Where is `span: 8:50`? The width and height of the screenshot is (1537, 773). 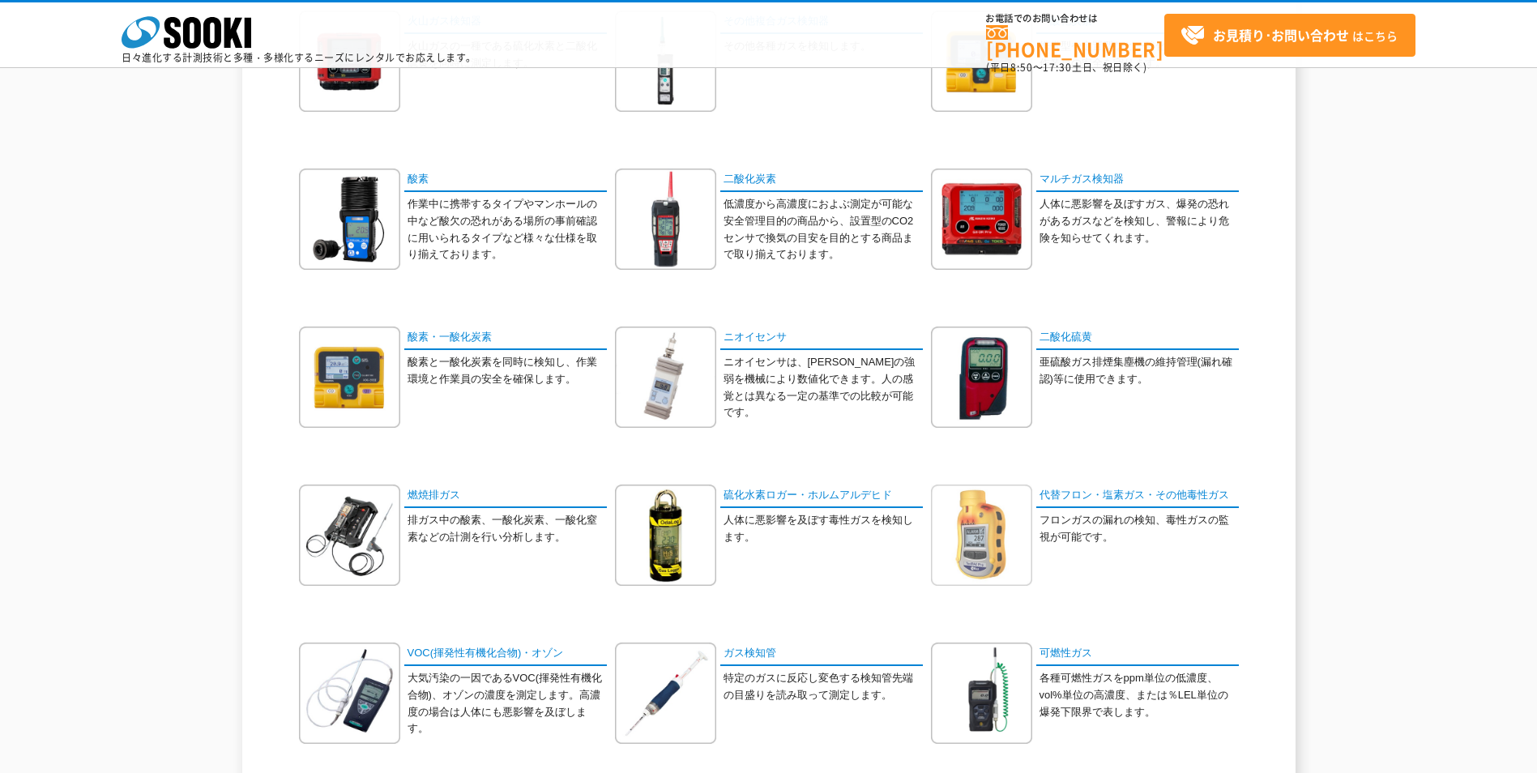
span: 8:50 is located at coordinates (1022, 67).